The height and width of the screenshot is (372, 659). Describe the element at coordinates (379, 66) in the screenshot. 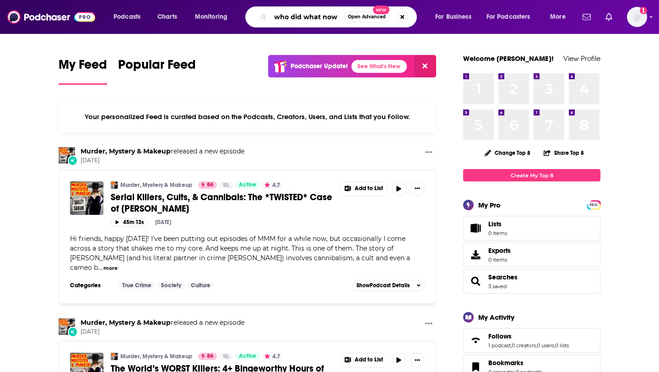

I see `a: See What's New` at that location.